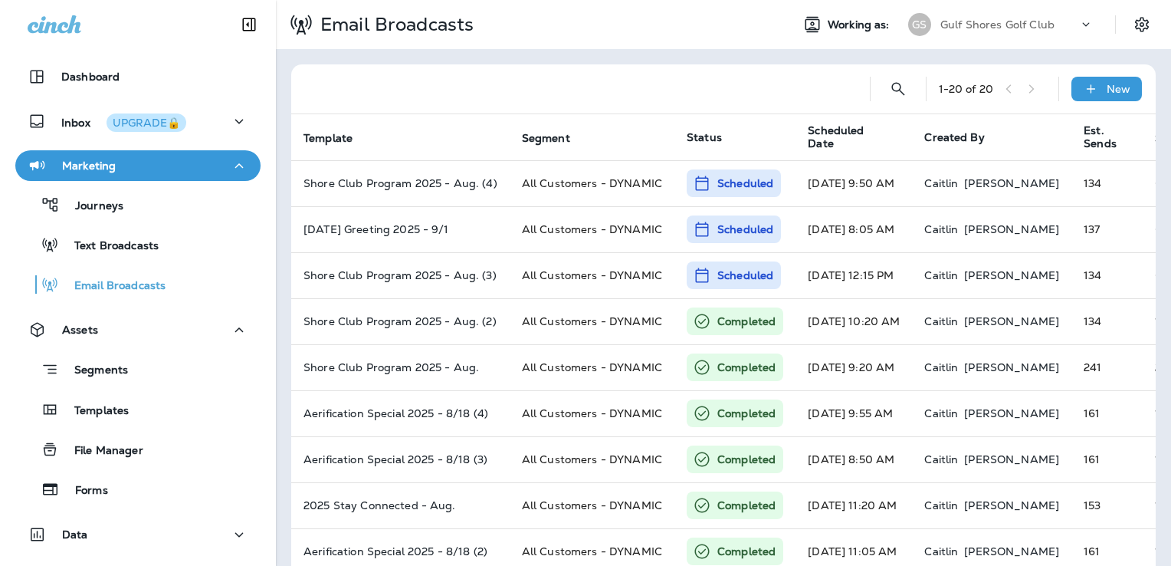 This screenshot has width=1171, height=566. Describe the element at coordinates (997, 25) in the screenshot. I see `p: Gulf Shores Golf Club` at that location.